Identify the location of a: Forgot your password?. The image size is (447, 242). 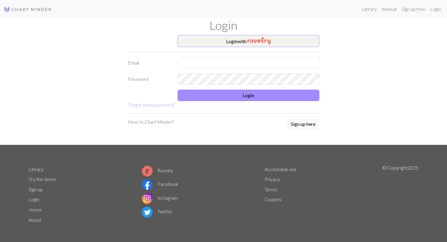
(152, 104).